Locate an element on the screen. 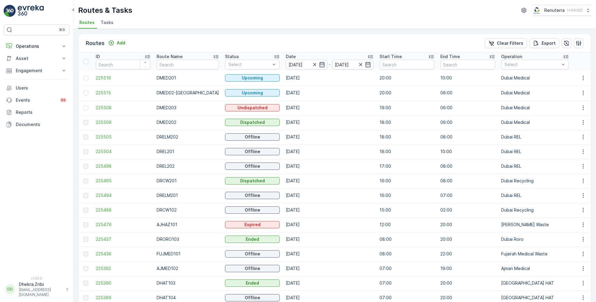 This screenshot has width=596, height=302. p: Route Name is located at coordinates (170, 57).